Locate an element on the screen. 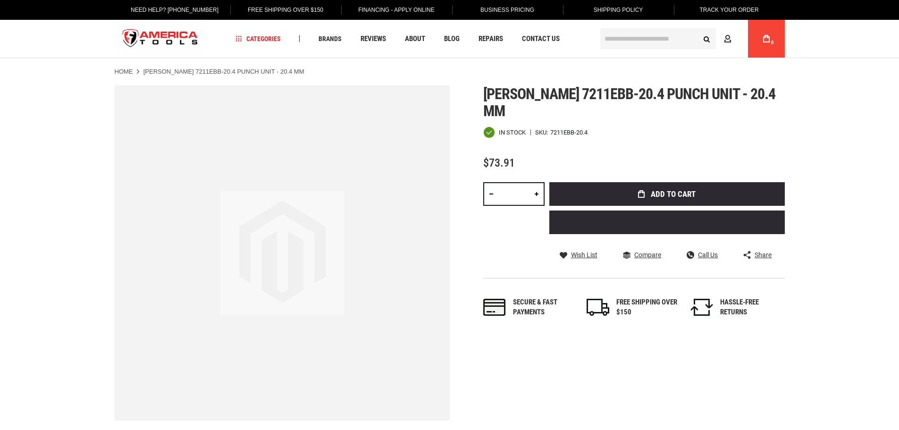  a: store logo is located at coordinates (160, 39).